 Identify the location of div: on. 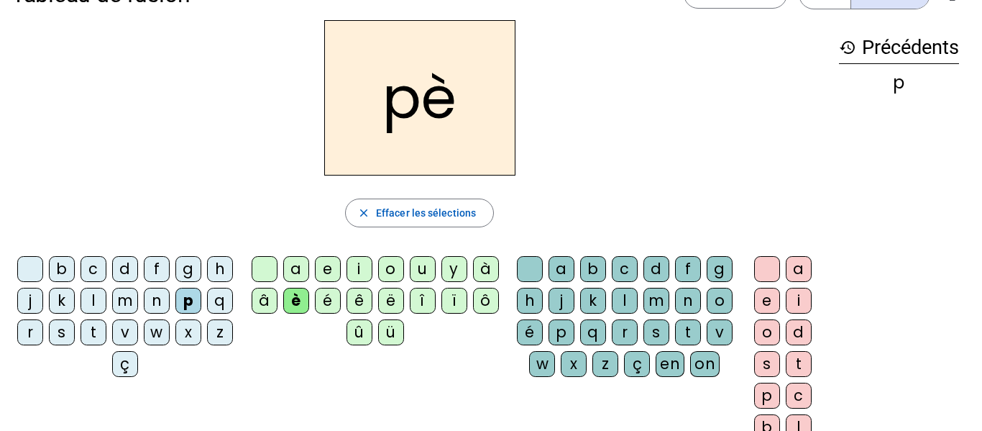
(705, 364).